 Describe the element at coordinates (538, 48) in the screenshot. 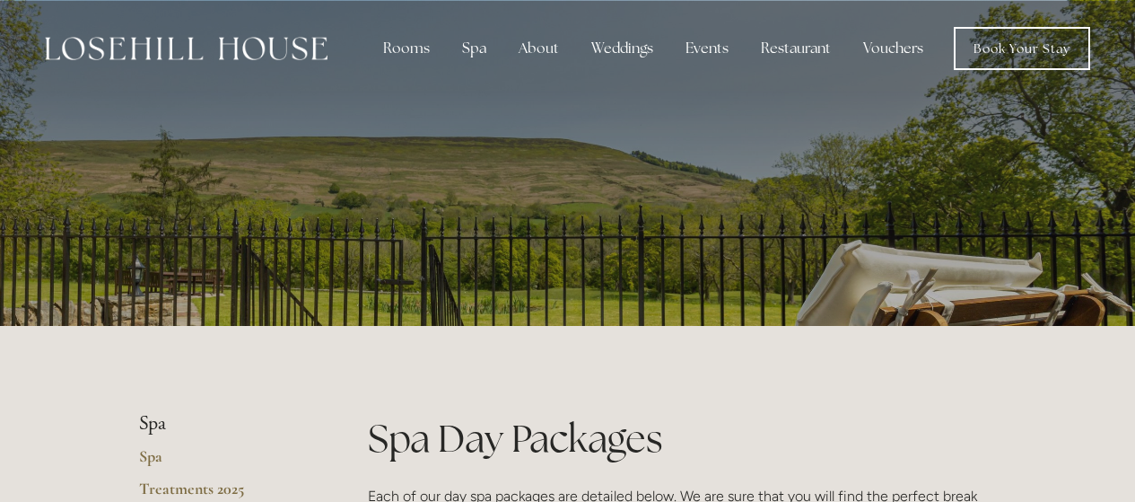

I see `div: About` at that location.